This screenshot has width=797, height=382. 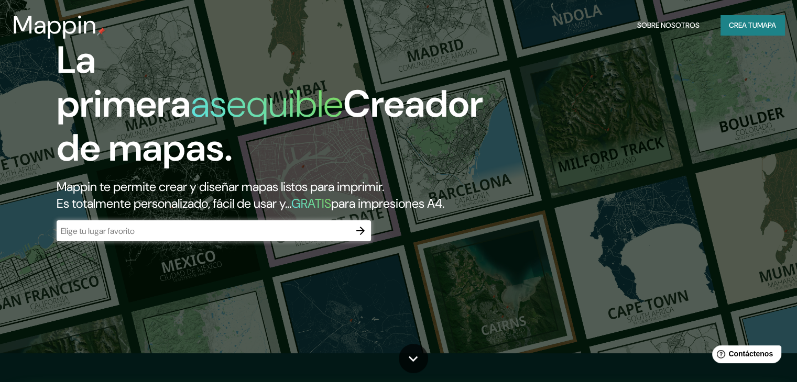 I want to click on font: Mappin te permite crear y diseñar mapas listos para imprimir., so click(x=220, y=187).